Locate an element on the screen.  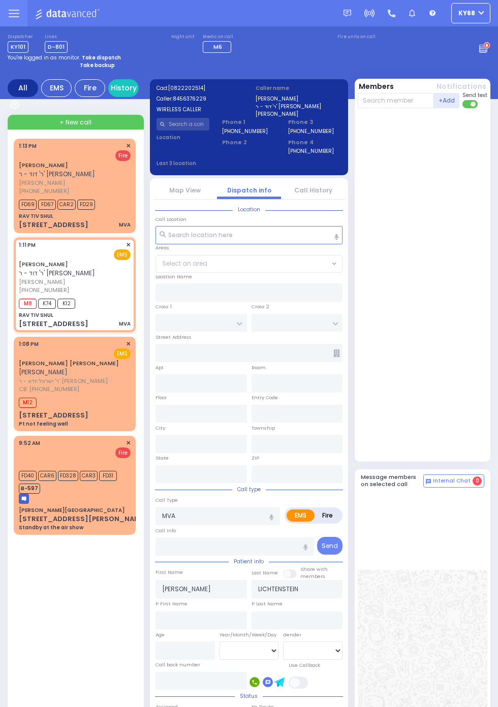
span: M8 is located at coordinates (27, 304).